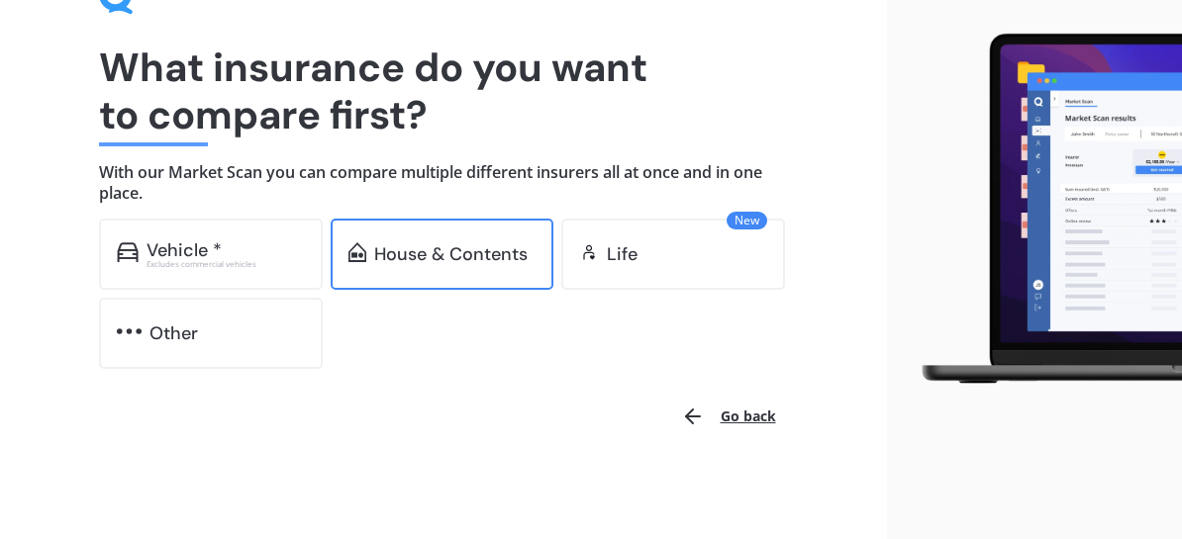 This screenshot has height=539, width=1182. I want to click on div: House & Contents, so click(450, 254).